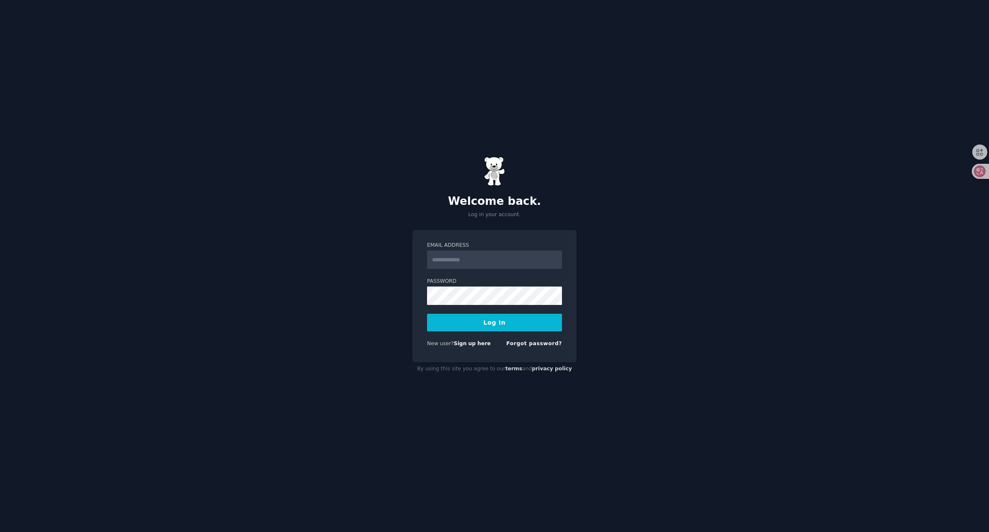  Describe the element at coordinates (494, 369) in the screenshot. I see `div: By using this site you agree to our and` at that location.